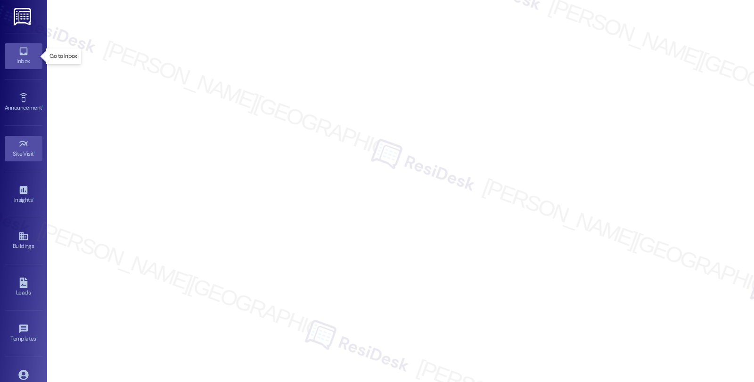 The width and height of the screenshot is (754, 382). What do you see at coordinates (24, 149) in the screenshot?
I see `a: Site Visit •` at bounding box center [24, 149].